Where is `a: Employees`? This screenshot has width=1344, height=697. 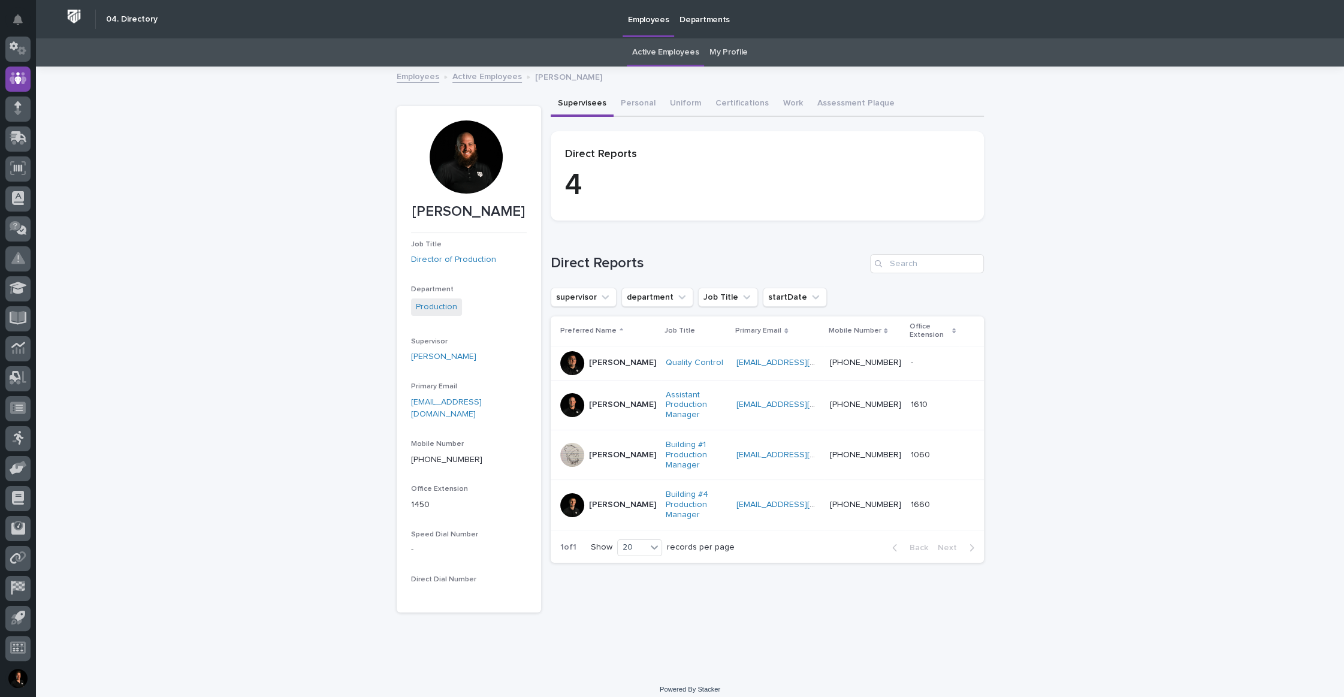
a: Employees is located at coordinates (418, 75).